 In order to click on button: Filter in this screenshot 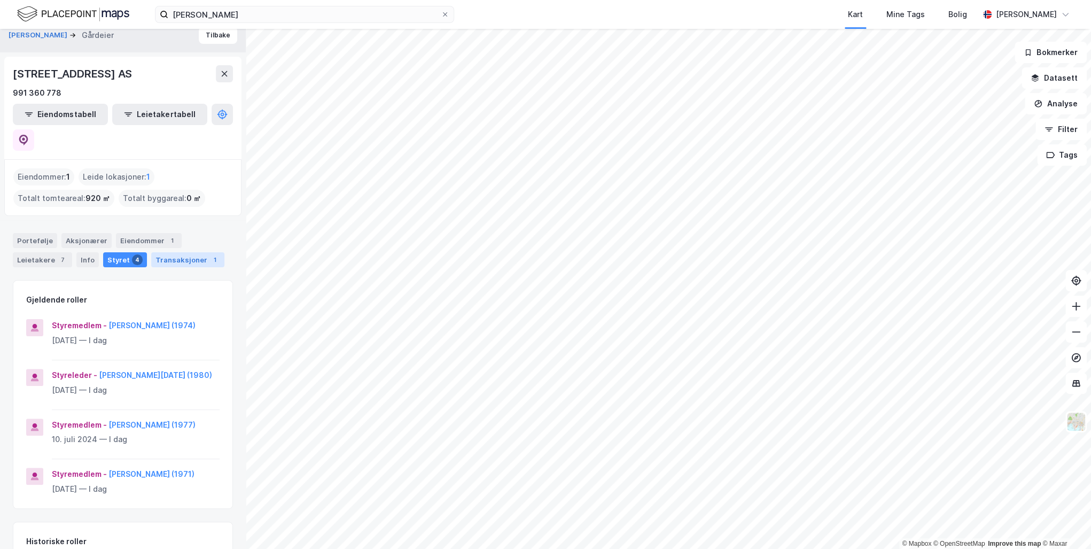, I will do `click(1061, 129)`.